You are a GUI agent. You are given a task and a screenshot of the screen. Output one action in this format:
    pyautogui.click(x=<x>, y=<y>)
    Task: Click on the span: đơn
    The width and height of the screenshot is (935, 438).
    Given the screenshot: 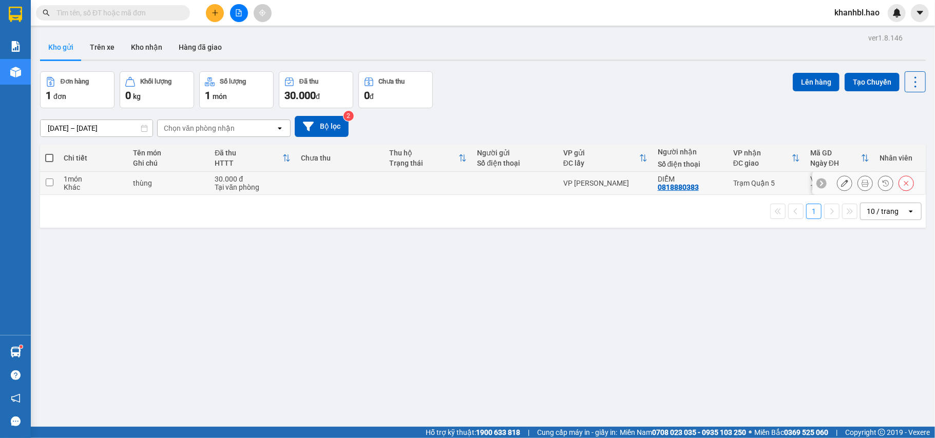 What is the action you would take?
    pyautogui.click(x=60, y=96)
    